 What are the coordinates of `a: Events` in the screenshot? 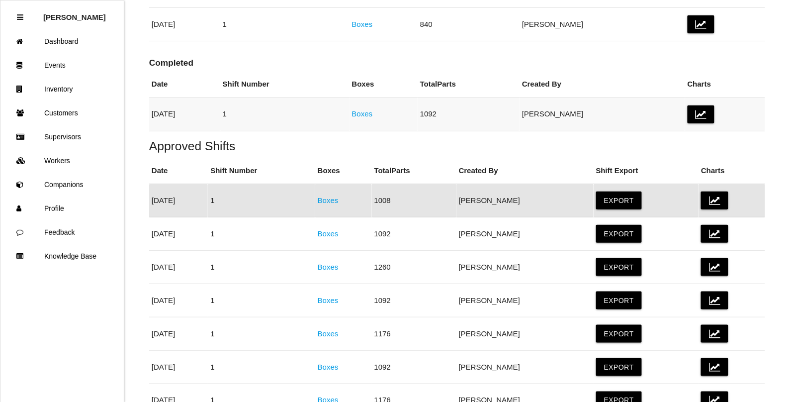 It's located at (62, 65).